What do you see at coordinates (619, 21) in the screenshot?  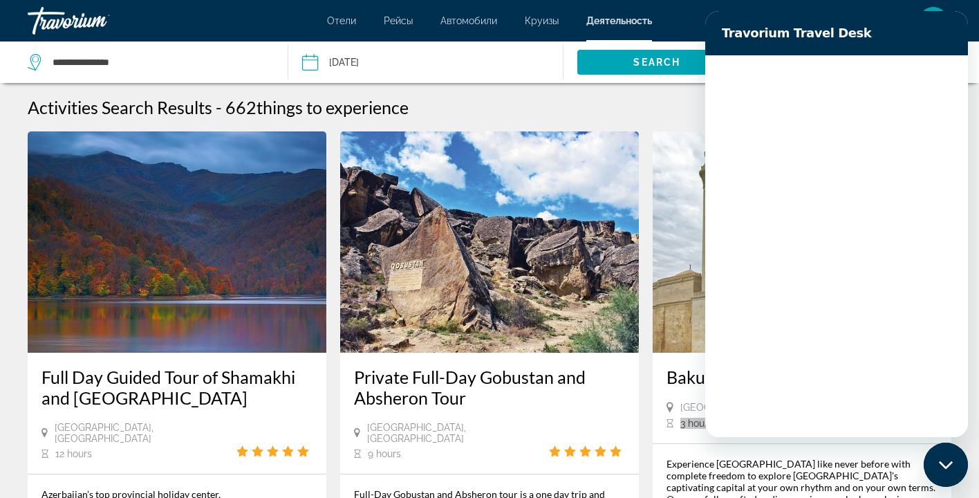 I see `a: Деятельность` at bounding box center [619, 21].